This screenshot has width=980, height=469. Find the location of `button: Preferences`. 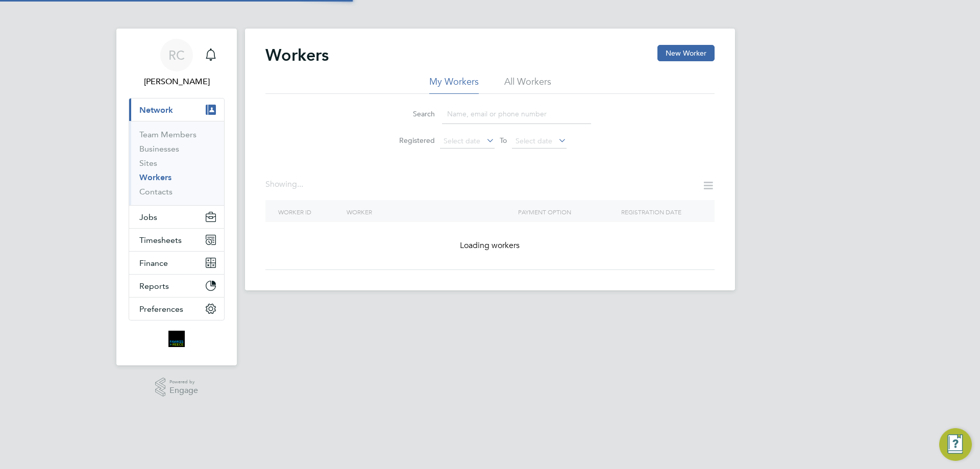

button: Preferences is located at coordinates (177, 309).